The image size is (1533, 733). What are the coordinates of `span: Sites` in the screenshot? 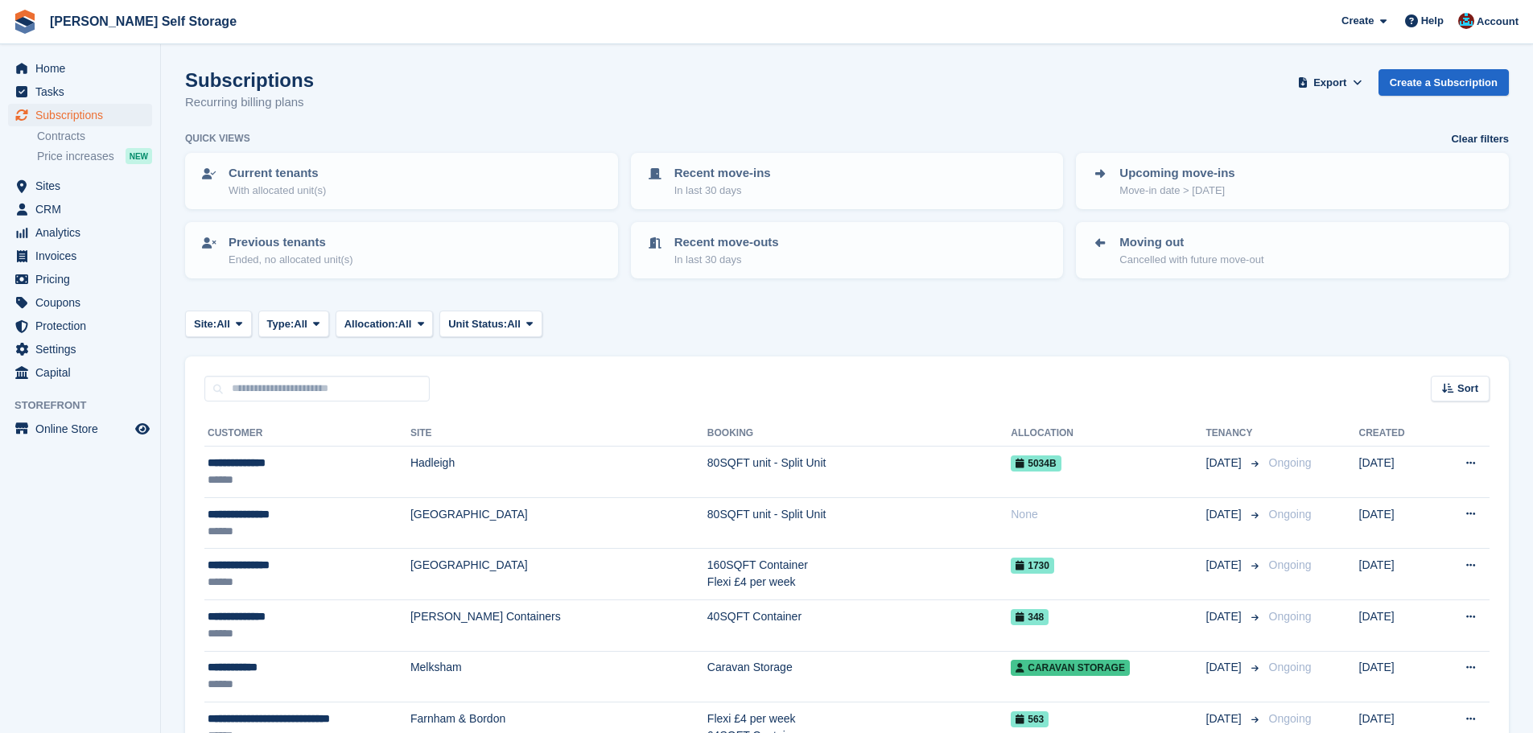 It's located at (84, 186).